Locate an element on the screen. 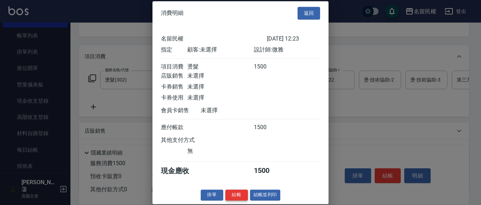  div: 會員卡銷售 is located at coordinates (181, 110).